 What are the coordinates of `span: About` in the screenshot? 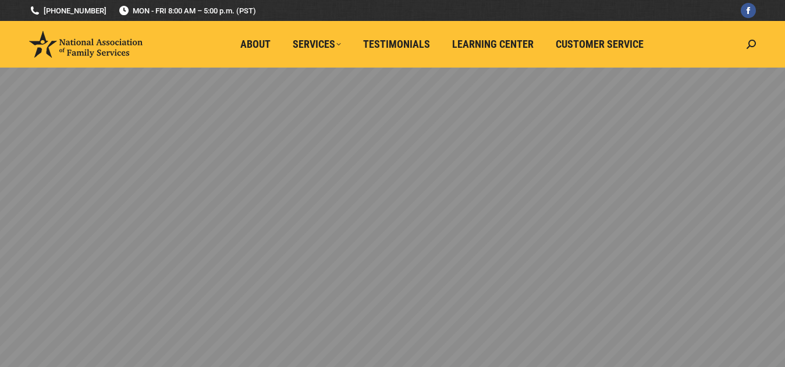 It's located at (256, 44).